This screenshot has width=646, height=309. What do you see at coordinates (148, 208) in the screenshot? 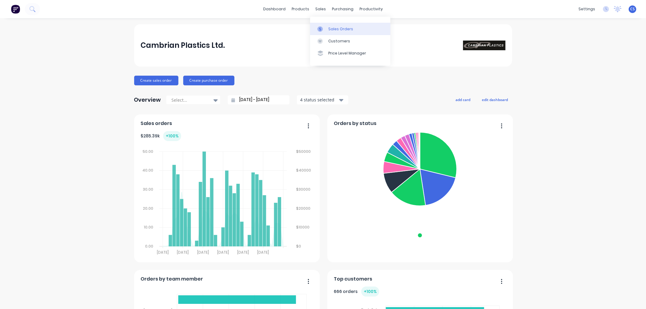
I see `tspan: 20.00` at bounding box center [148, 208].